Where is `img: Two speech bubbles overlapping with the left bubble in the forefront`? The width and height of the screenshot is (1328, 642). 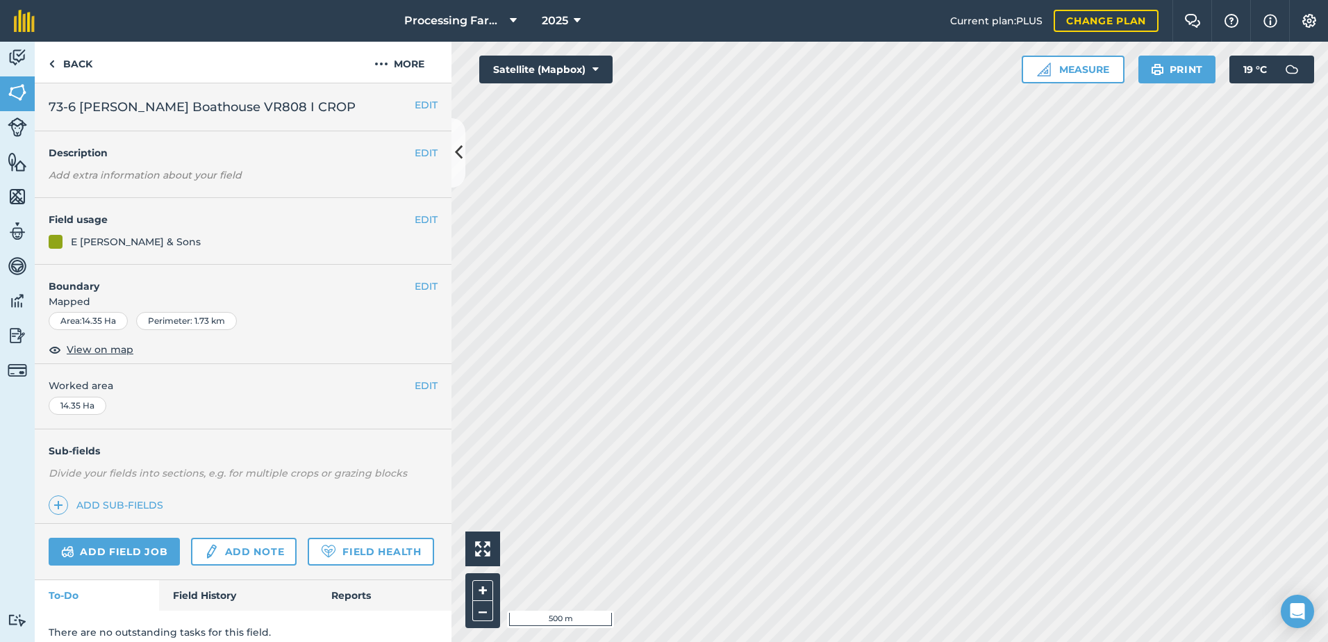
img: Two speech bubbles overlapping with the left bubble in the forefront is located at coordinates (1192, 21).